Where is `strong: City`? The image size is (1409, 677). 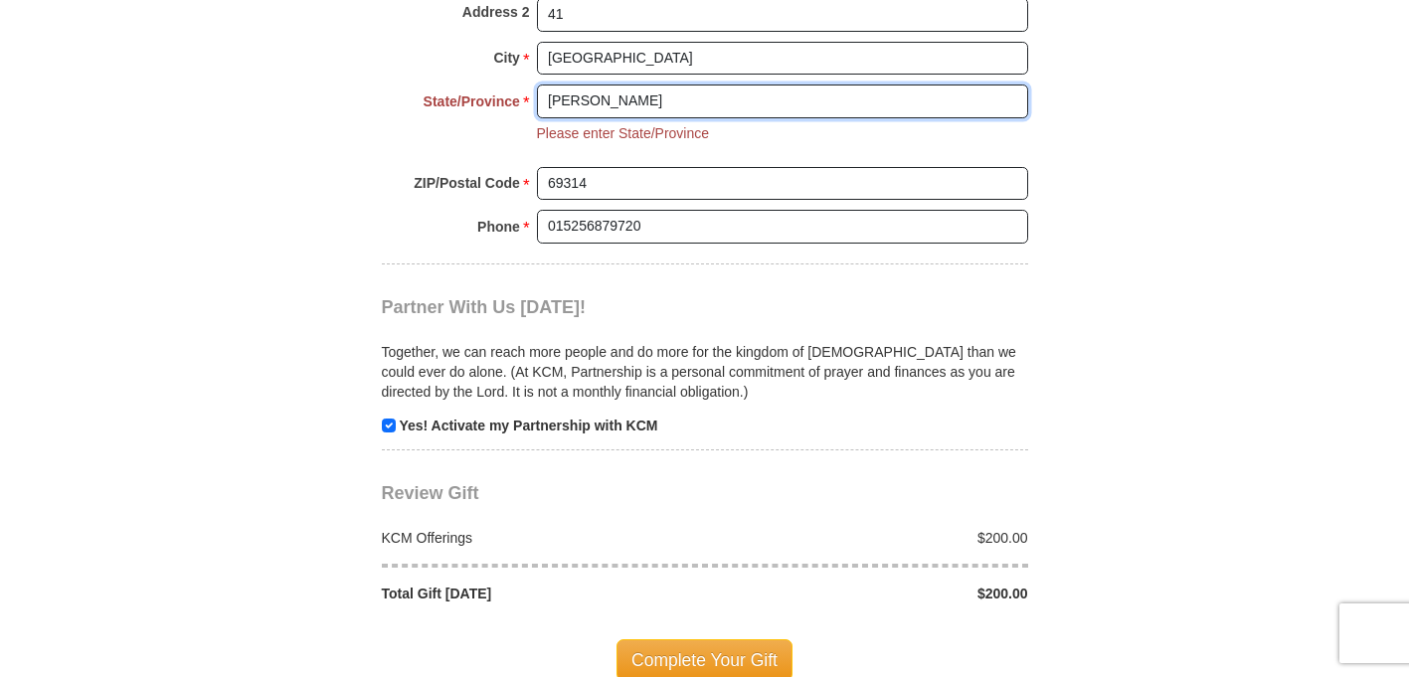
strong: City is located at coordinates (506, 58).